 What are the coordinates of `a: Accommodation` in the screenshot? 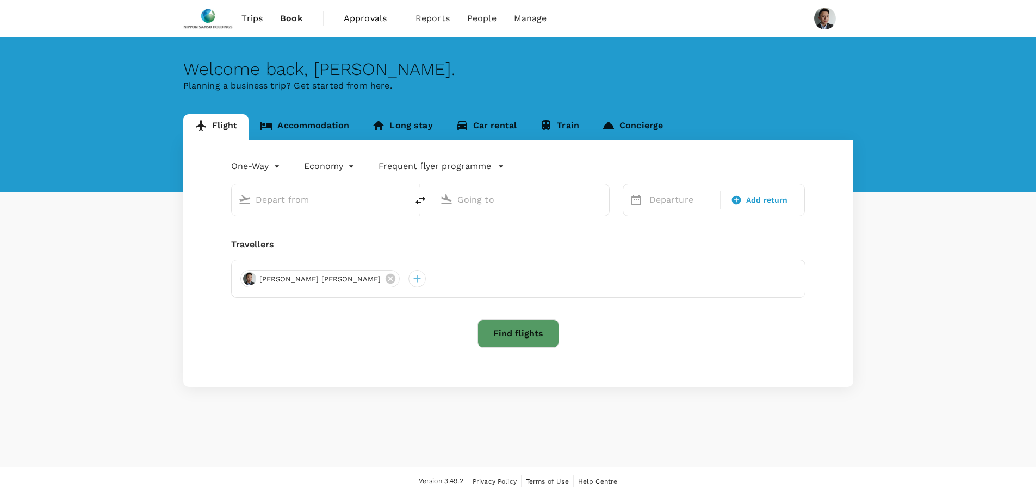 It's located at (304, 127).